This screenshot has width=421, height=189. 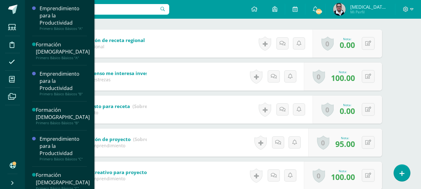 I want to click on div: Rutina y destrezas, so click(x=109, y=80).